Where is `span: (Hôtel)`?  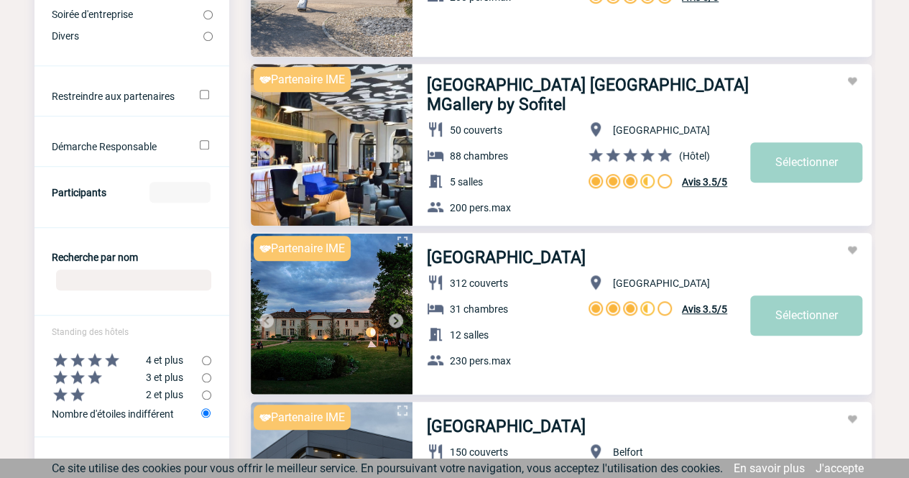
span: (Hôtel) is located at coordinates (694, 156).